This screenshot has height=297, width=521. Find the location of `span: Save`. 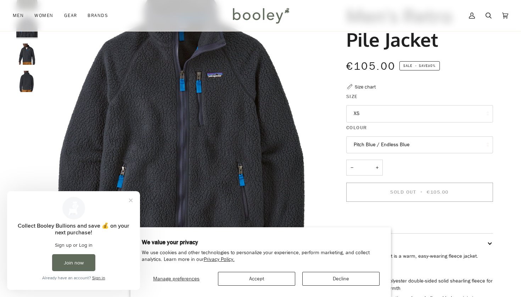

span: Save is located at coordinates (419, 66).